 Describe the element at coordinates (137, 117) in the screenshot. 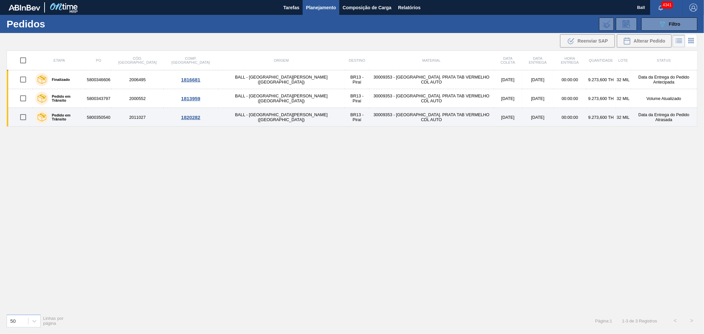

I see `td: 2011027` at that location.